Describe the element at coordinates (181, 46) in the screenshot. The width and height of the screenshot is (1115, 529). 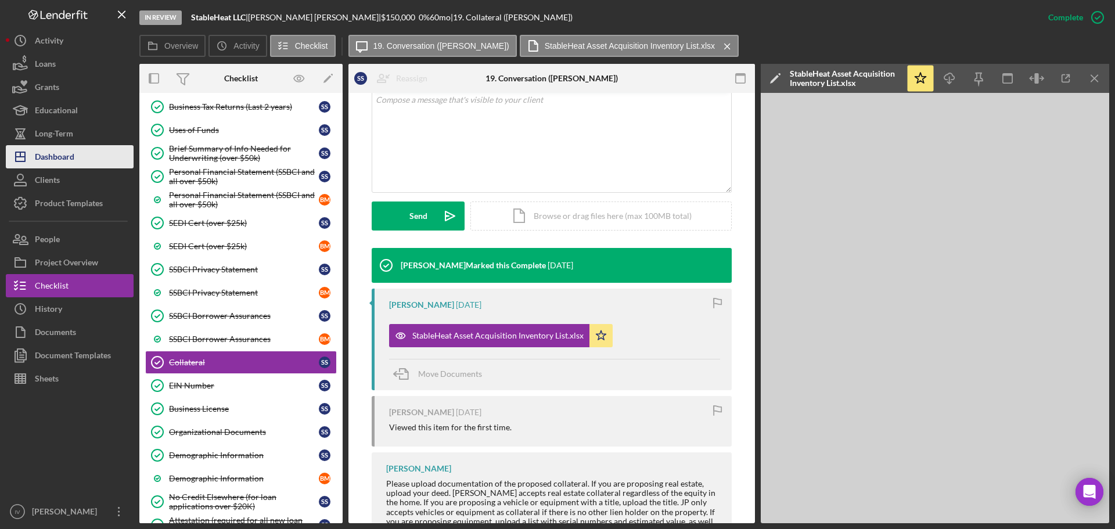
I see `label: Overview` at that location.